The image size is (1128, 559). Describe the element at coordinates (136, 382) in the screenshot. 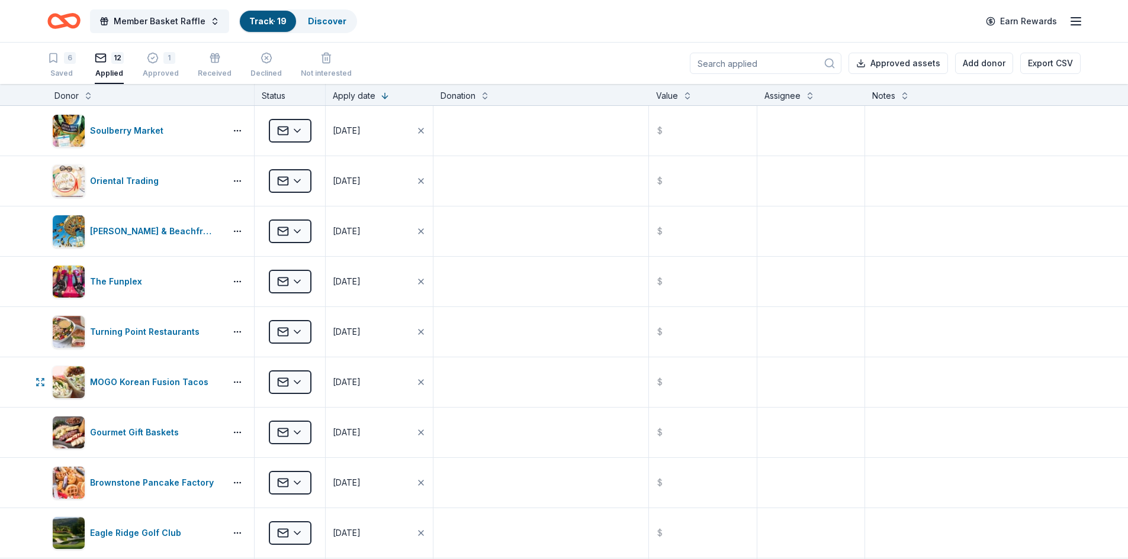

I see `button: Image for MOGO Korean Fusion TacosMOGO Korean Fusion Tacos` at that location.